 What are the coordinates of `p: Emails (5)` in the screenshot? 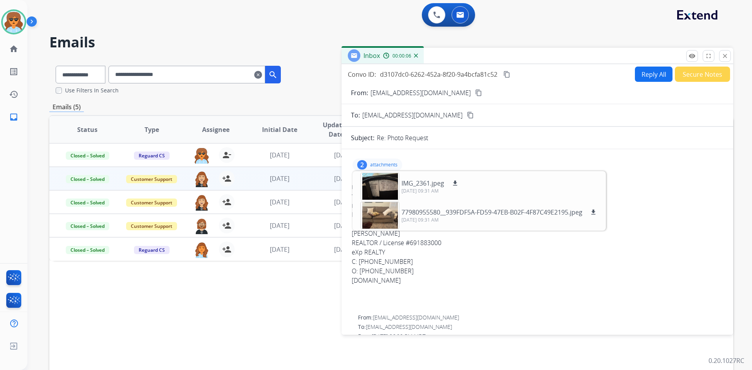 It's located at (67, 107).